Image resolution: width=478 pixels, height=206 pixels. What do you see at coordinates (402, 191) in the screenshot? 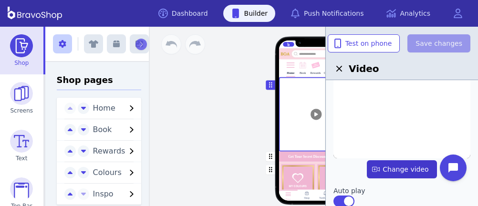
I see `label: Auto play` at bounding box center [402, 191].